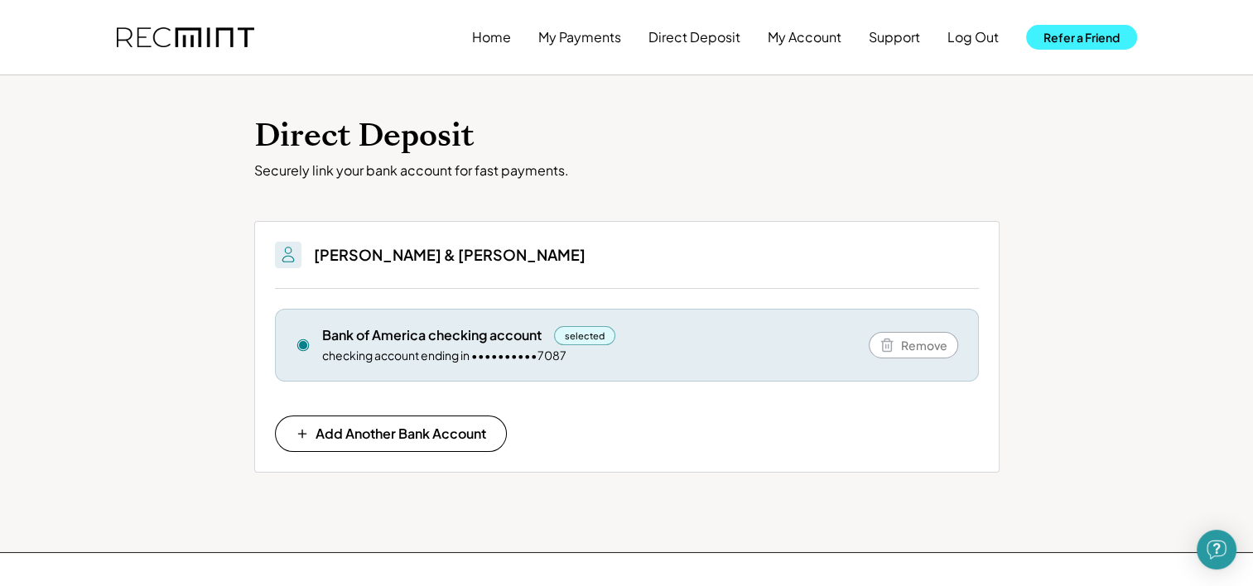  What do you see at coordinates (491, 37) in the screenshot?
I see `button: Home` at bounding box center [491, 37].